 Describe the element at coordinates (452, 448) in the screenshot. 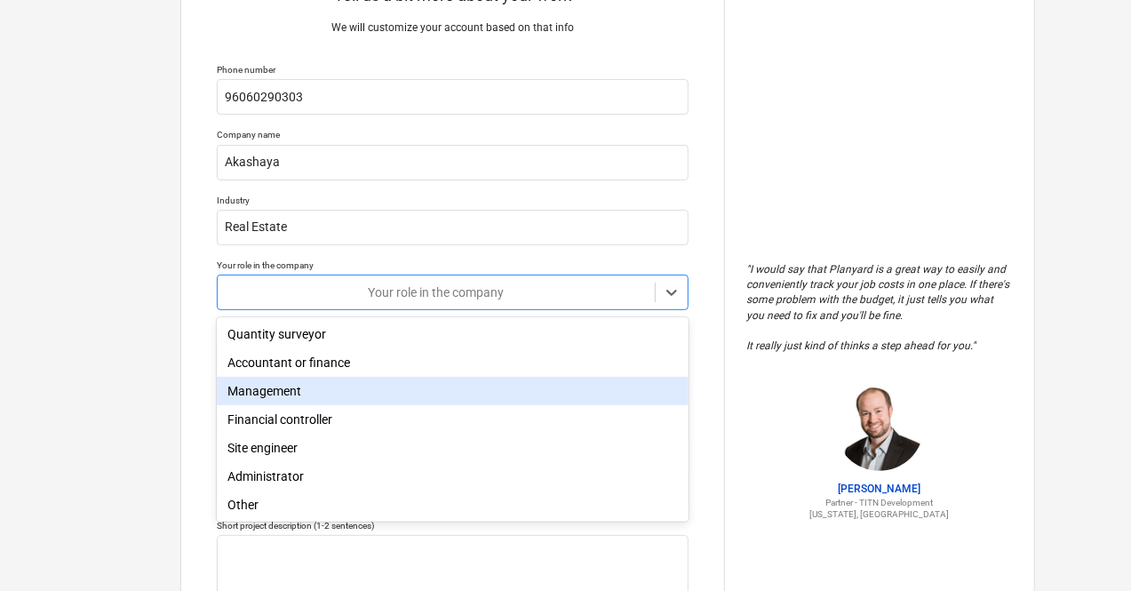

I see `div: Site engineer` at that location.